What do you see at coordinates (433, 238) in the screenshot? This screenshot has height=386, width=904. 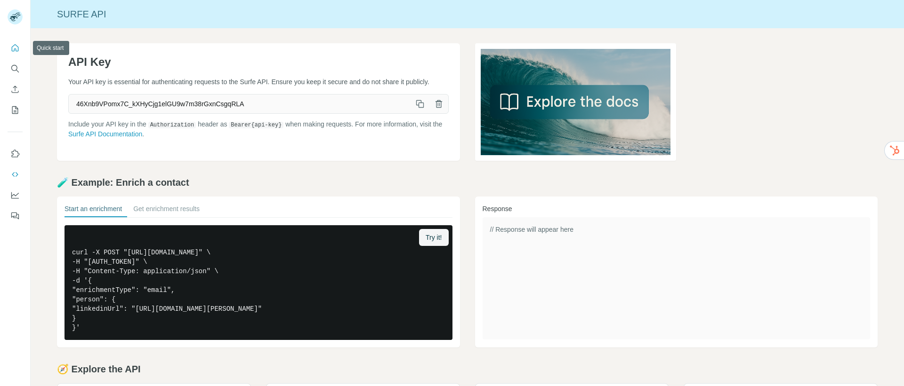 I see `span: Try it!` at bounding box center [433, 238].